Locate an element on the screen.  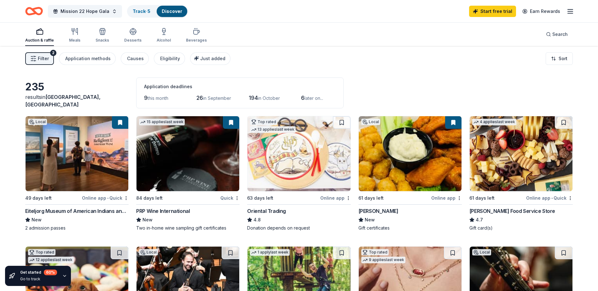
a: Start free trial is located at coordinates (492, 11).